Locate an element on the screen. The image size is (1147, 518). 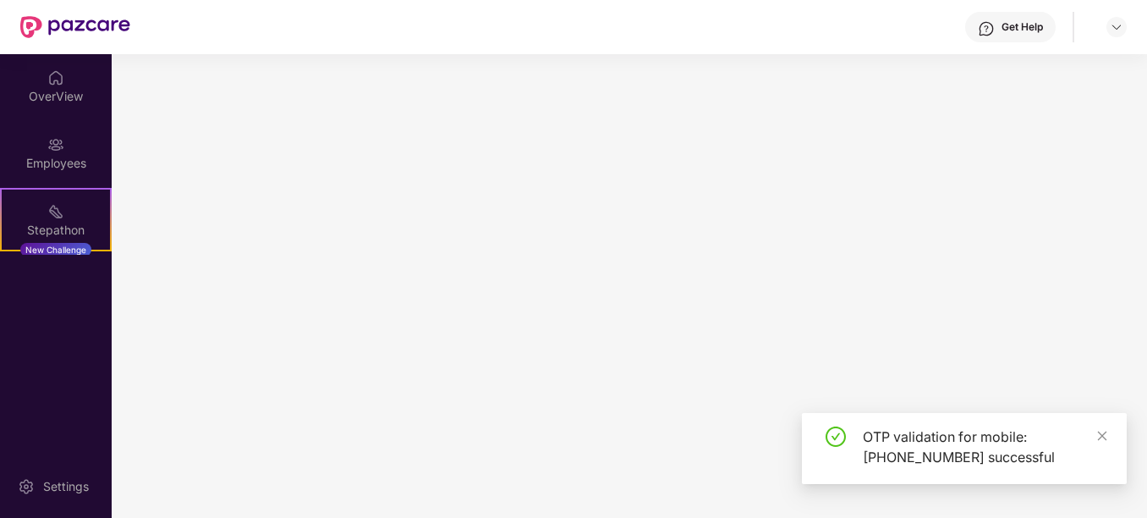
div: Settings is located at coordinates (66, 486).